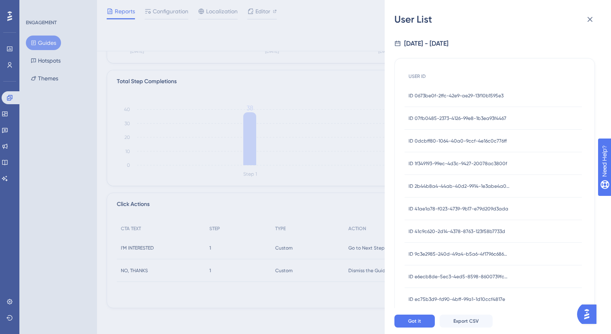 The width and height of the screenshot is (611, 334). What do you see at coordinates (458, 164) in the screenshot?
I see `span: ID 1f349193-99ec-4d3c-9427-20078ac3800f` at bounding box center [458, 164].